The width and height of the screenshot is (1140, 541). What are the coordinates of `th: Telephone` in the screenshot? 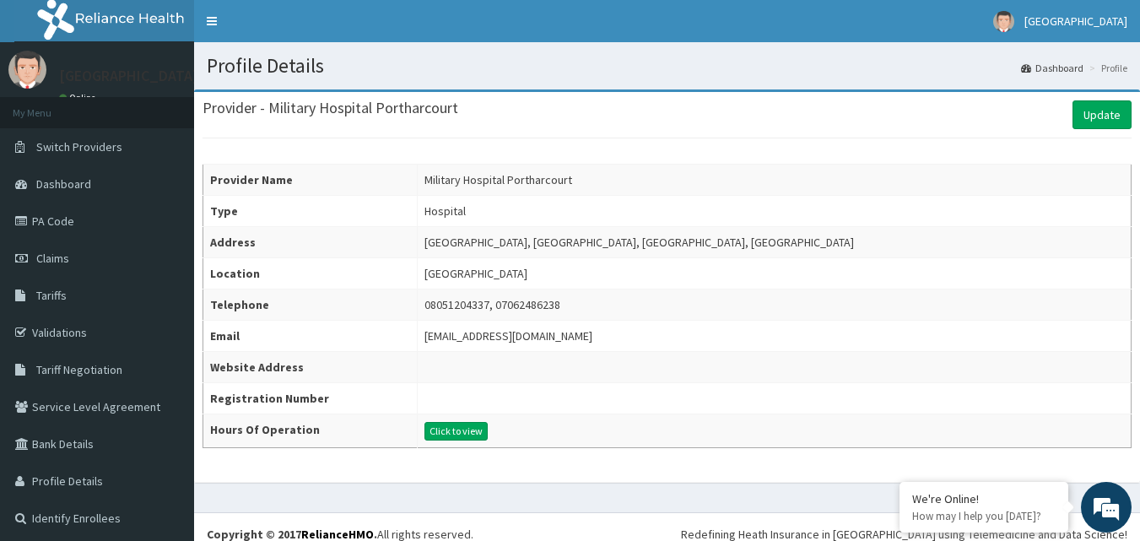 It's located at (310, 305).